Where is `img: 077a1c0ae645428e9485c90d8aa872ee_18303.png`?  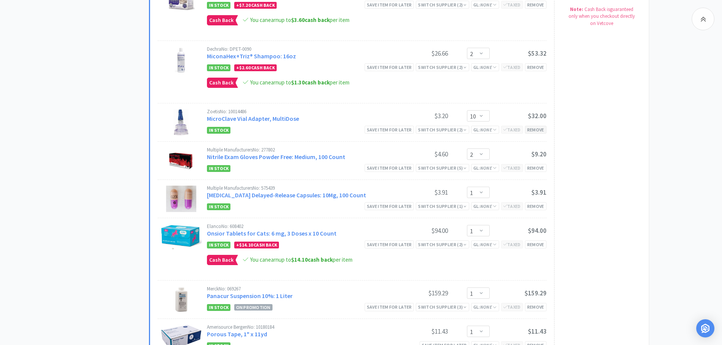 img: 077a1c0ae645428e9485c90d8aa872ee_18303.png is located at coordinates (181, 122).